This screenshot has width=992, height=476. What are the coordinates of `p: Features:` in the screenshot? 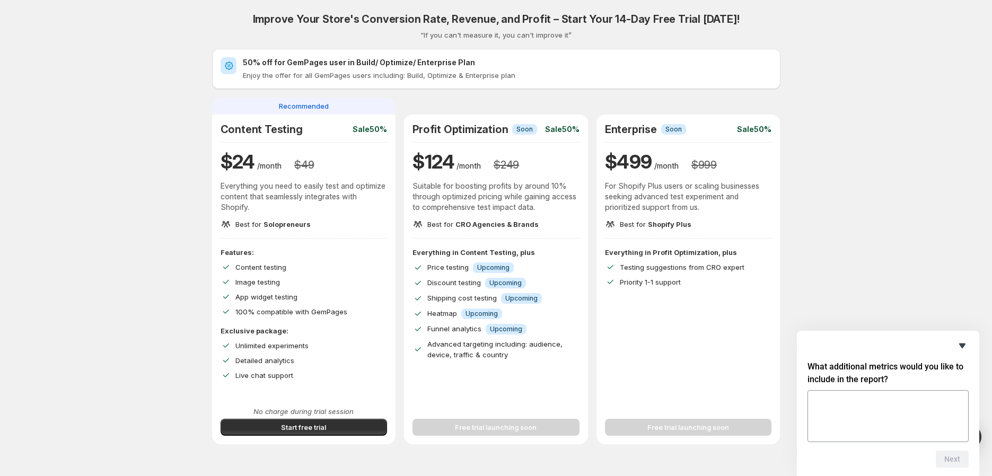 It's located at (304, 252).